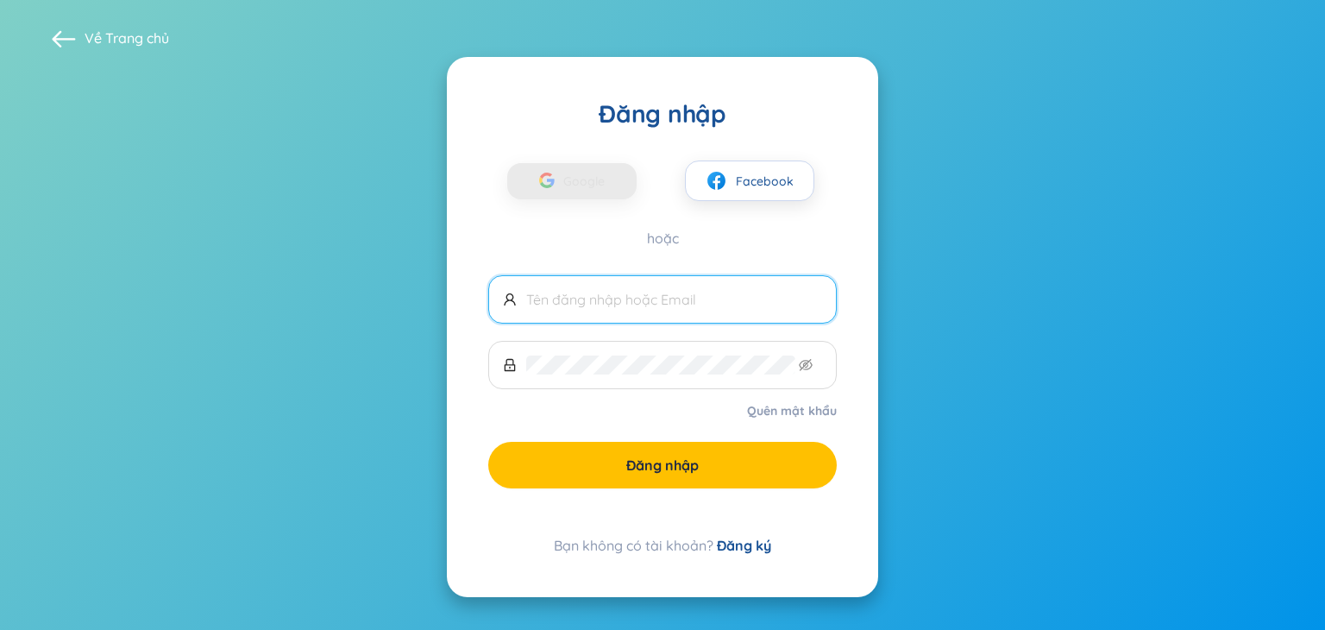  What do you see at coordinates (662, 114) in the screenshot?
I see `div: Đăng nhập` at bounding box center [662, 114].